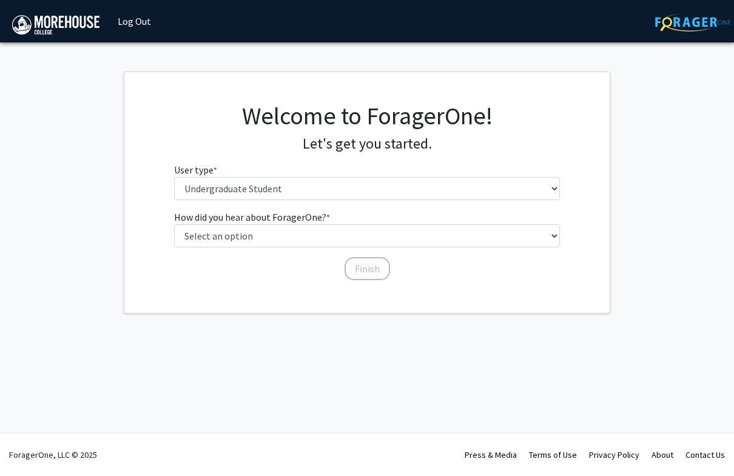 Image resolution: width=734 pixels, height=476 pixels. I want to click on label: How did you hear about ForagerOne?, so click(252, 217).